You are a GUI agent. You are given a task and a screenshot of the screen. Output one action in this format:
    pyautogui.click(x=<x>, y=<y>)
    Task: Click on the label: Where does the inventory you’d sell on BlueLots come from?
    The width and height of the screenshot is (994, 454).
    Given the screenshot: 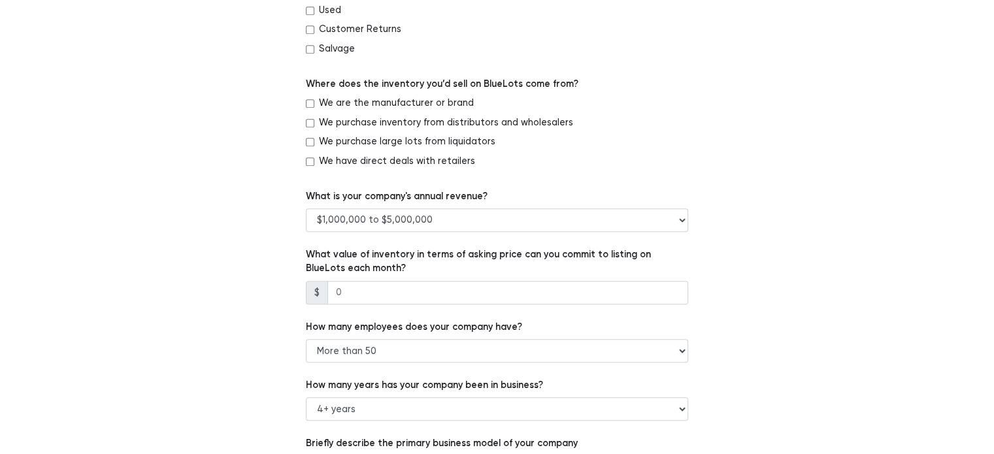 What is the action you would take?
    pyautogui.click(x=442, y=84)
    